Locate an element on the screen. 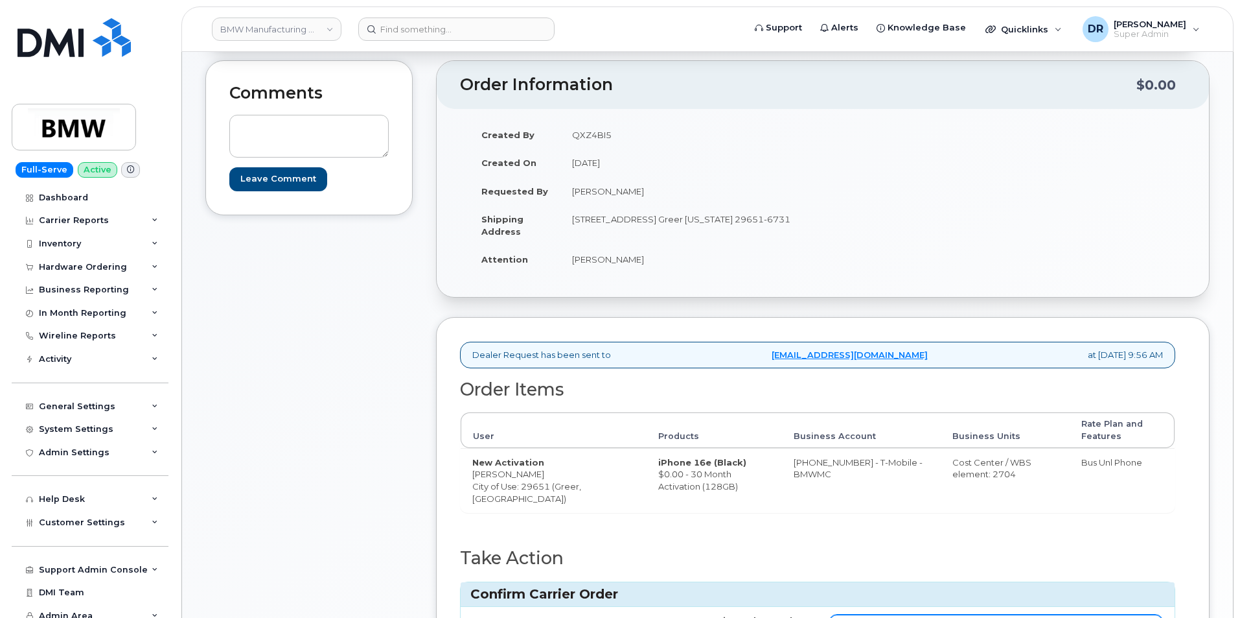  span: Knowledge Base is located at coordinates (927, 28).